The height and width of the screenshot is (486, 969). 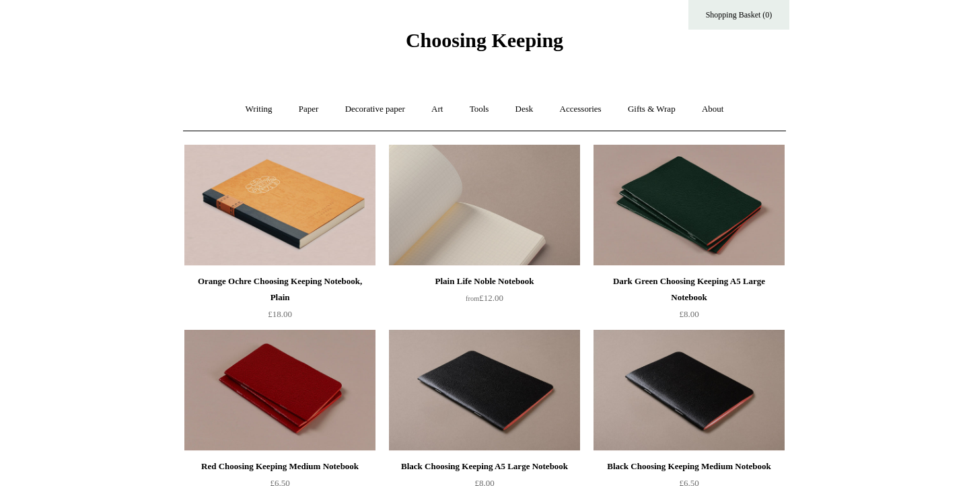 I want to click on a: Accessories, so click(x=581, y=109).